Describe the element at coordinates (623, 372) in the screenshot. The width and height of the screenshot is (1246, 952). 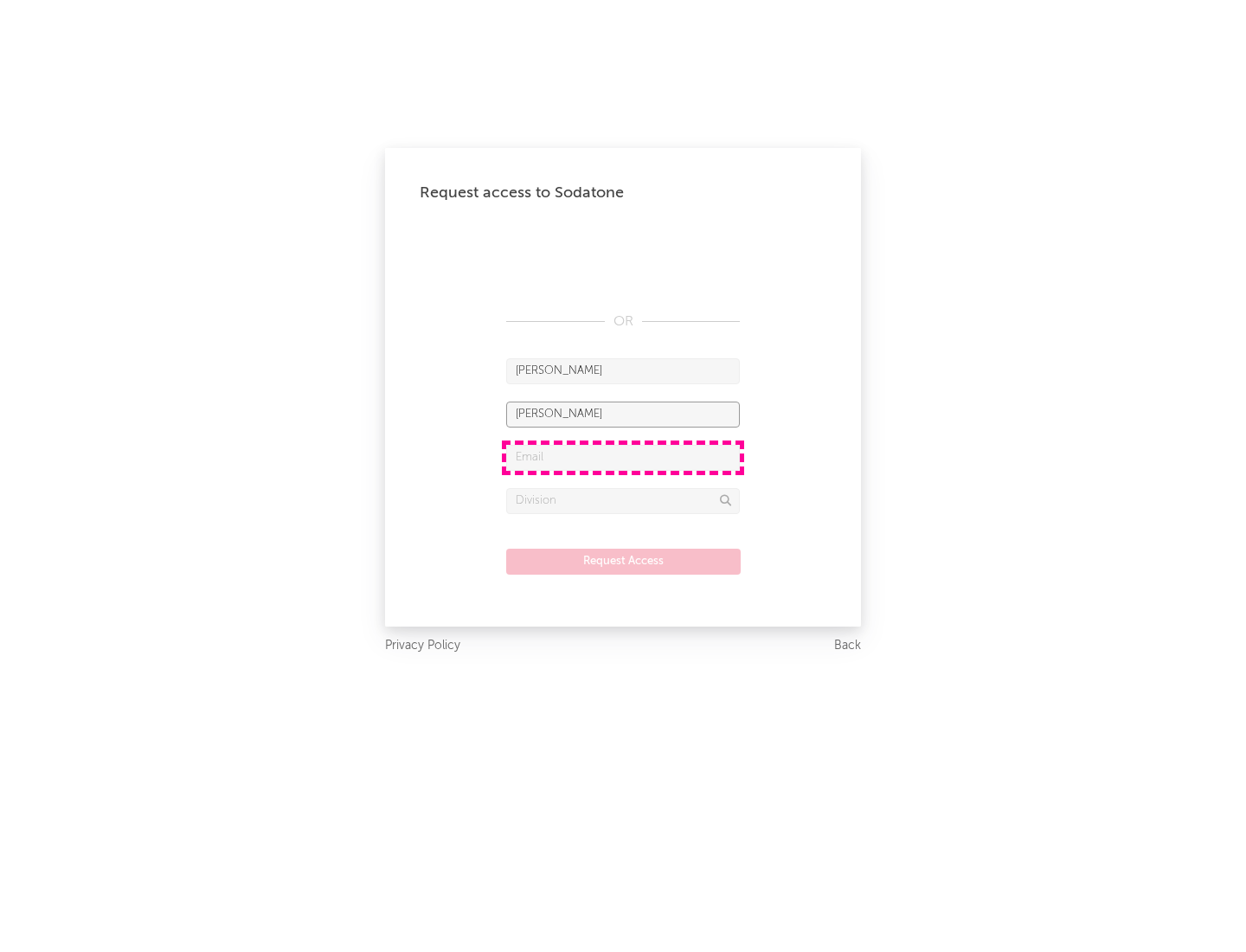
I see `input: First Name` at that location.